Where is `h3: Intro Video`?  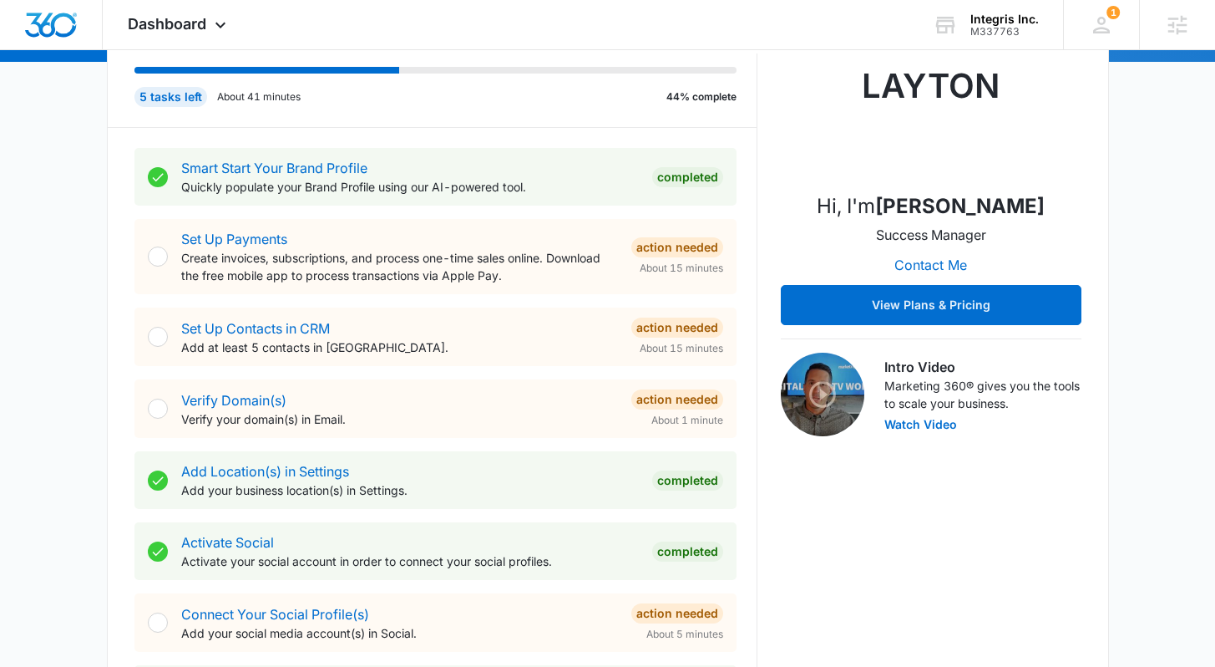
h3: Intro Video is located at coordinates (983, 367).